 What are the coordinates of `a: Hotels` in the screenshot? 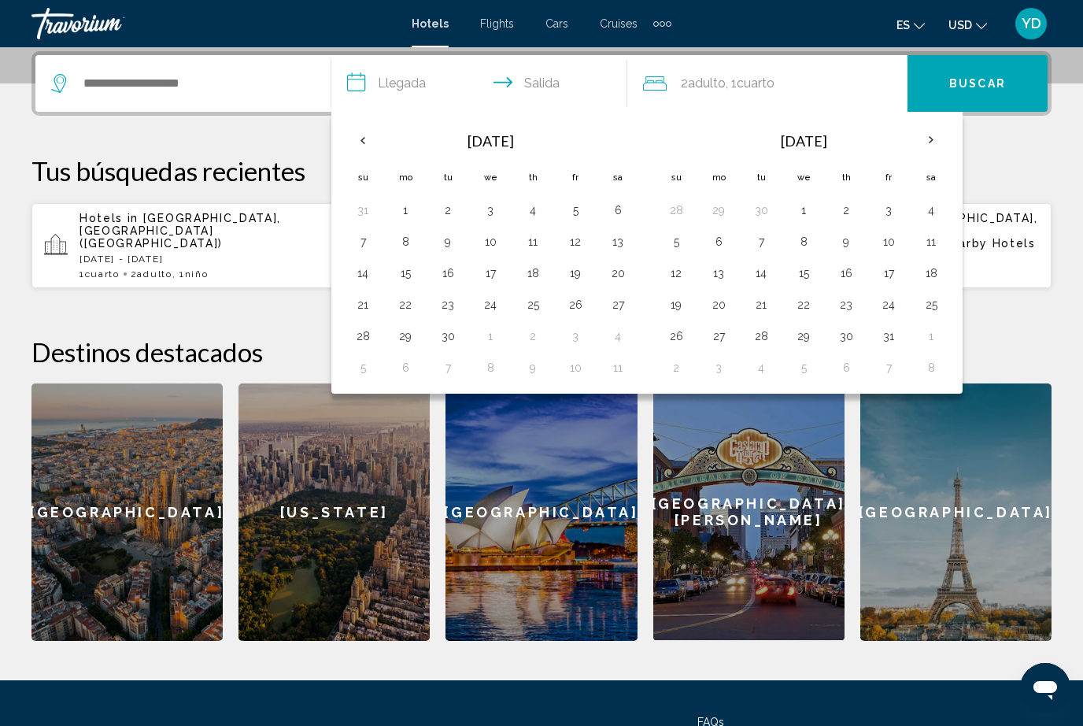 It's located at (430, 24).